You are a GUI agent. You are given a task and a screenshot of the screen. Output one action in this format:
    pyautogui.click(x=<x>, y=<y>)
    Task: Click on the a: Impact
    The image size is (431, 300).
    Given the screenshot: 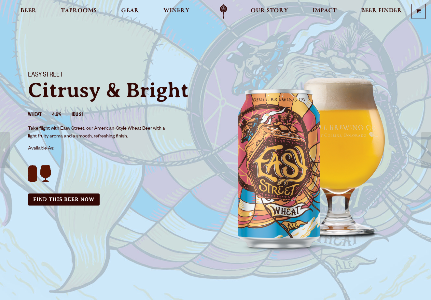 What is the action you would take?
    pyautogui.click(x=324, y=11)
    